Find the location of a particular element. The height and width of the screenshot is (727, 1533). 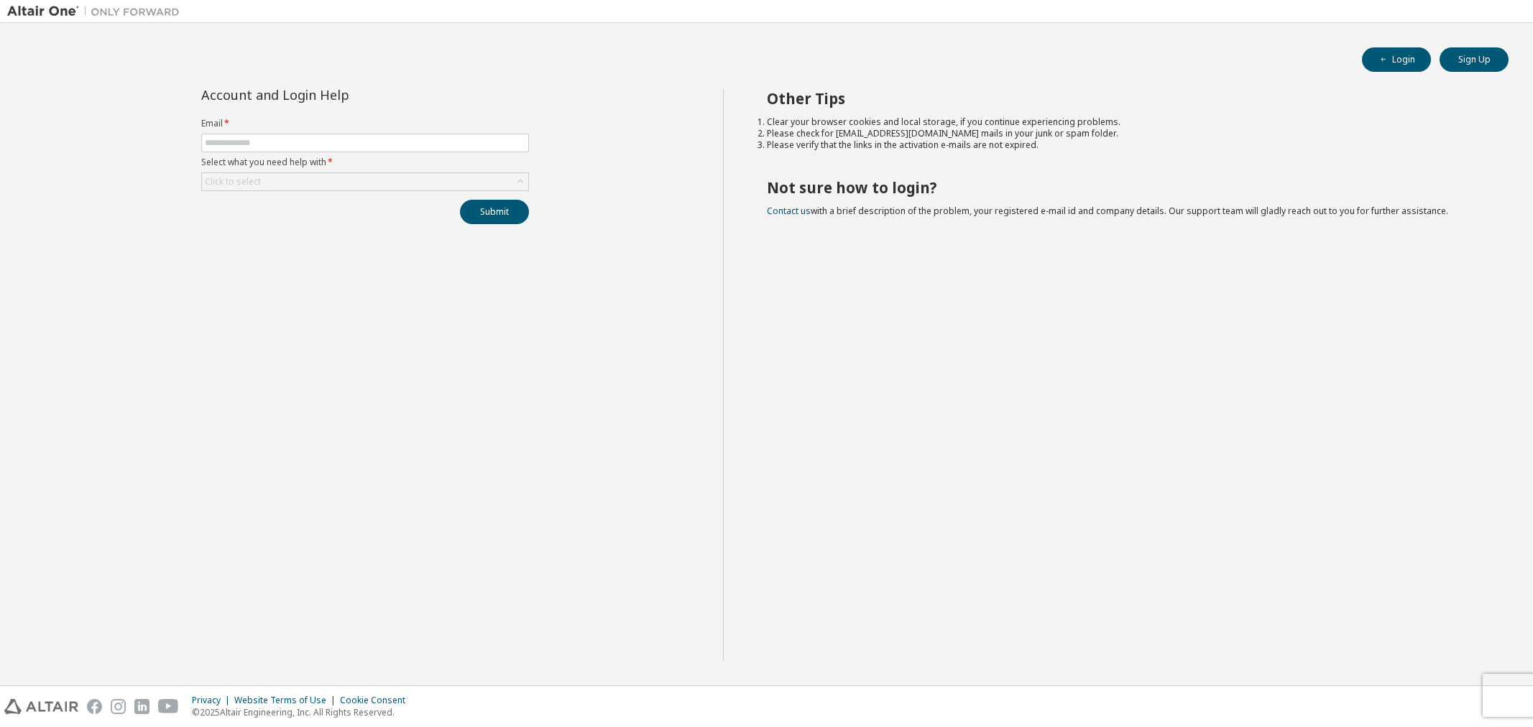

span: with a brief description of the problem, your registered e-mail id and company details. Our suppo... is located at coordinates (1108, 211).